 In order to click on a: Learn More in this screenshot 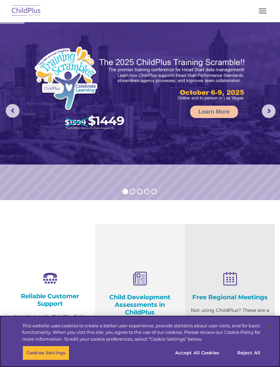, I will do `click(214, 112)`.